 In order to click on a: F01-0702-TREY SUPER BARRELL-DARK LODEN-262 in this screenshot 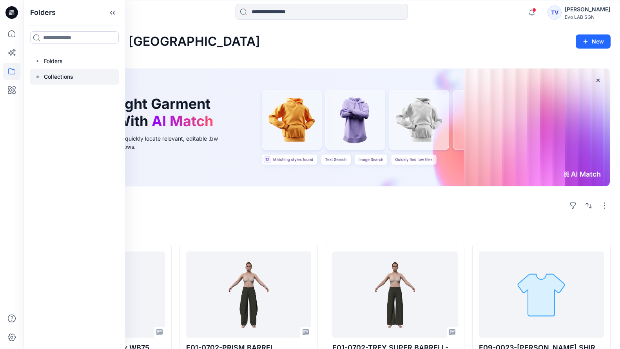, I will do `click(395, 295)`.